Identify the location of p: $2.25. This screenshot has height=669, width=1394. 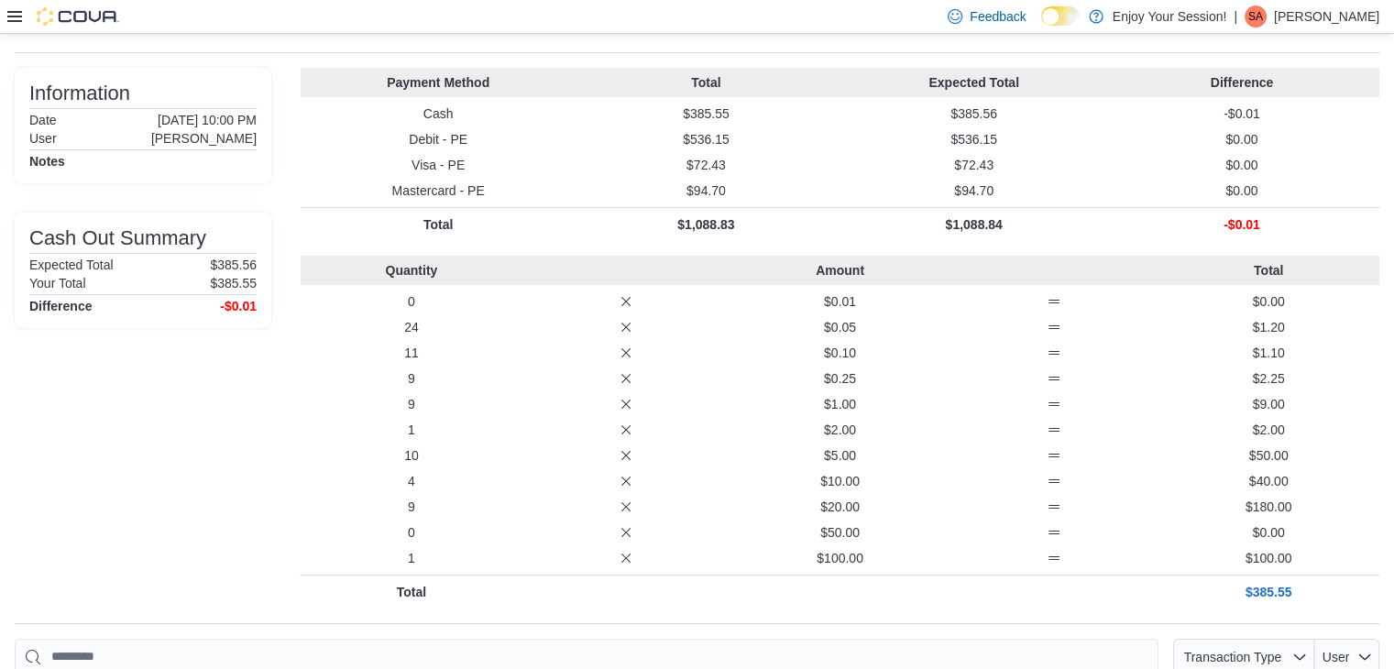
(1268, 379).